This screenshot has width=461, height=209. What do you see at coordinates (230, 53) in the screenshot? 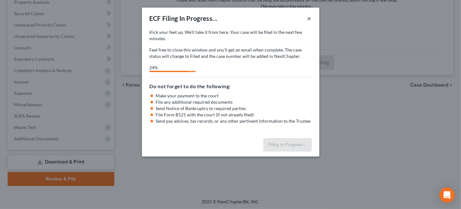
I see `p: Feel free to close this window and you’ll get an email when complete. The case status will change...` at bounding box center [230, 53].